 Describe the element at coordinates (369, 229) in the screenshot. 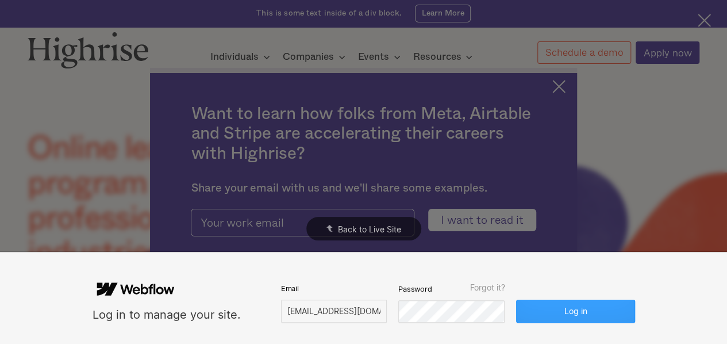

I see `span: Back to Live Site` at that location.